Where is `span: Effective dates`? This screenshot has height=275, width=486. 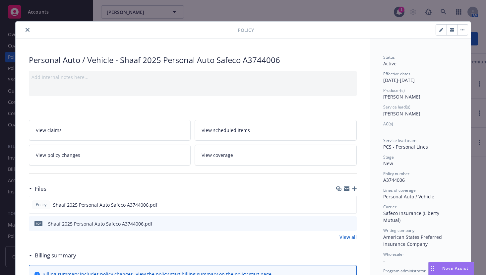
span: Effective dates is located at coordinates (396, 74).